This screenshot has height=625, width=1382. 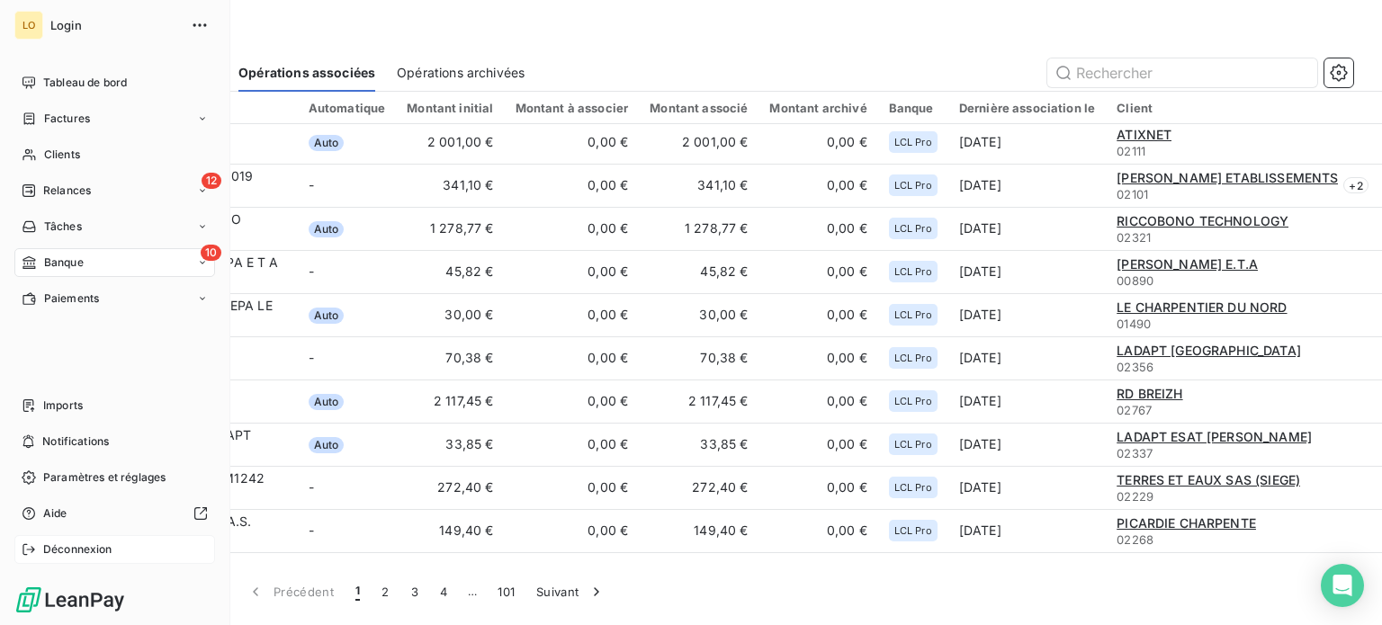 I want to click on span: 01490, so click(x=1134, y=324).